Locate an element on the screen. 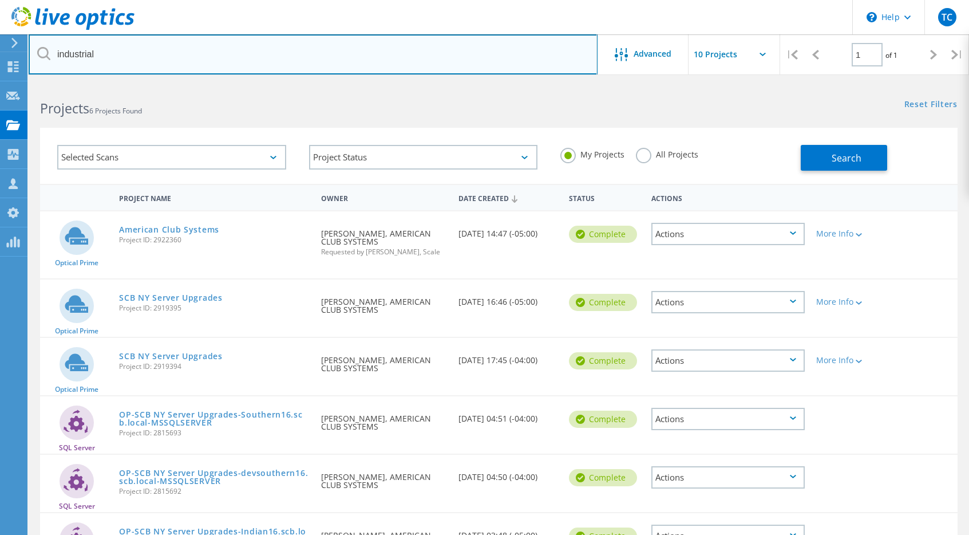 The height and width of the screenshot is (535, 969). button: Search is located at coordinates (844, 157).